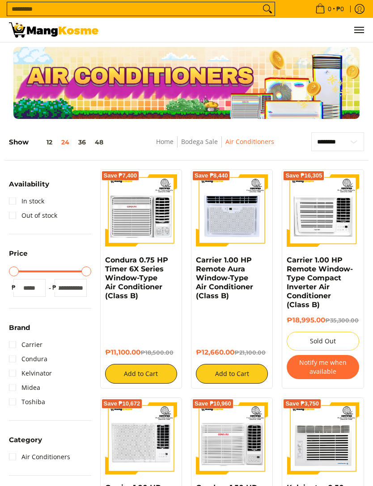 The image size is (373, 486). Describe the element at coordinates (250, 352) in the screenshot. I see `del: ₱21,100.00` at that location.